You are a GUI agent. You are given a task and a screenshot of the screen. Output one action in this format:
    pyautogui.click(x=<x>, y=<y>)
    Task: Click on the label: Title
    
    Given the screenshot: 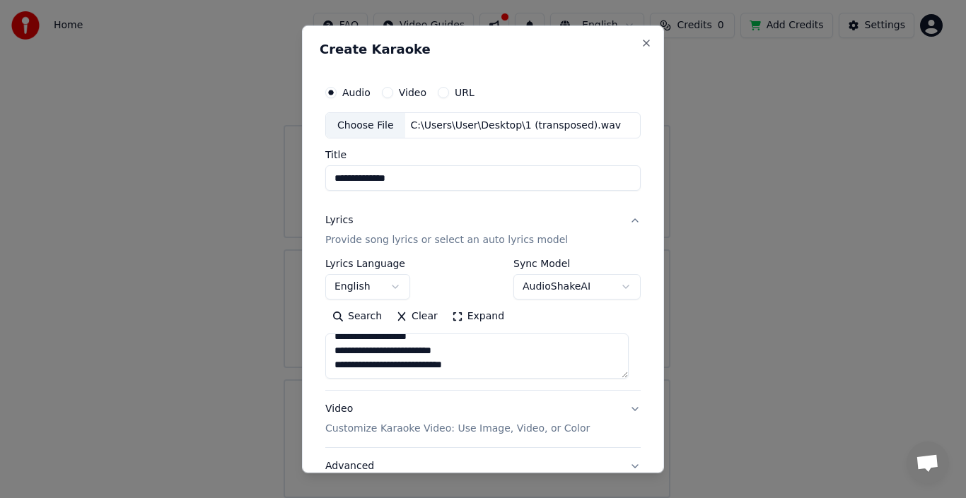 What is the action you would take?
    pyautogui.click(x=483, y=155)
    